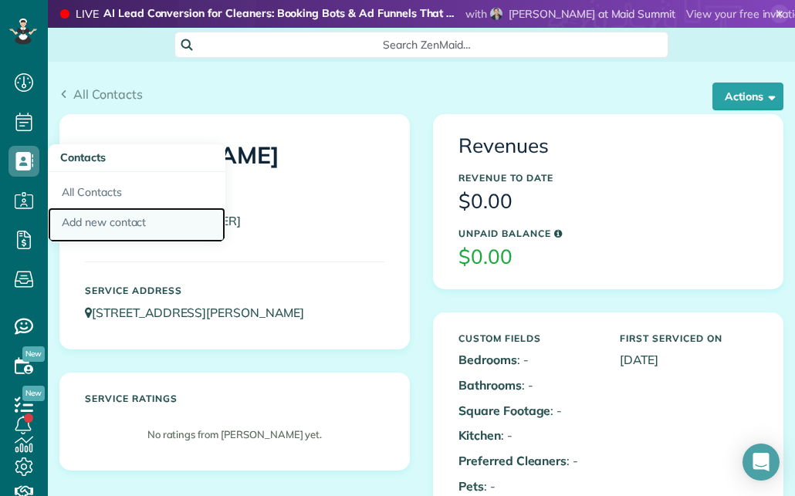 The width and height of the screenshot is (795, 496). I want to click on b: Square Footage, so click(504, 410).